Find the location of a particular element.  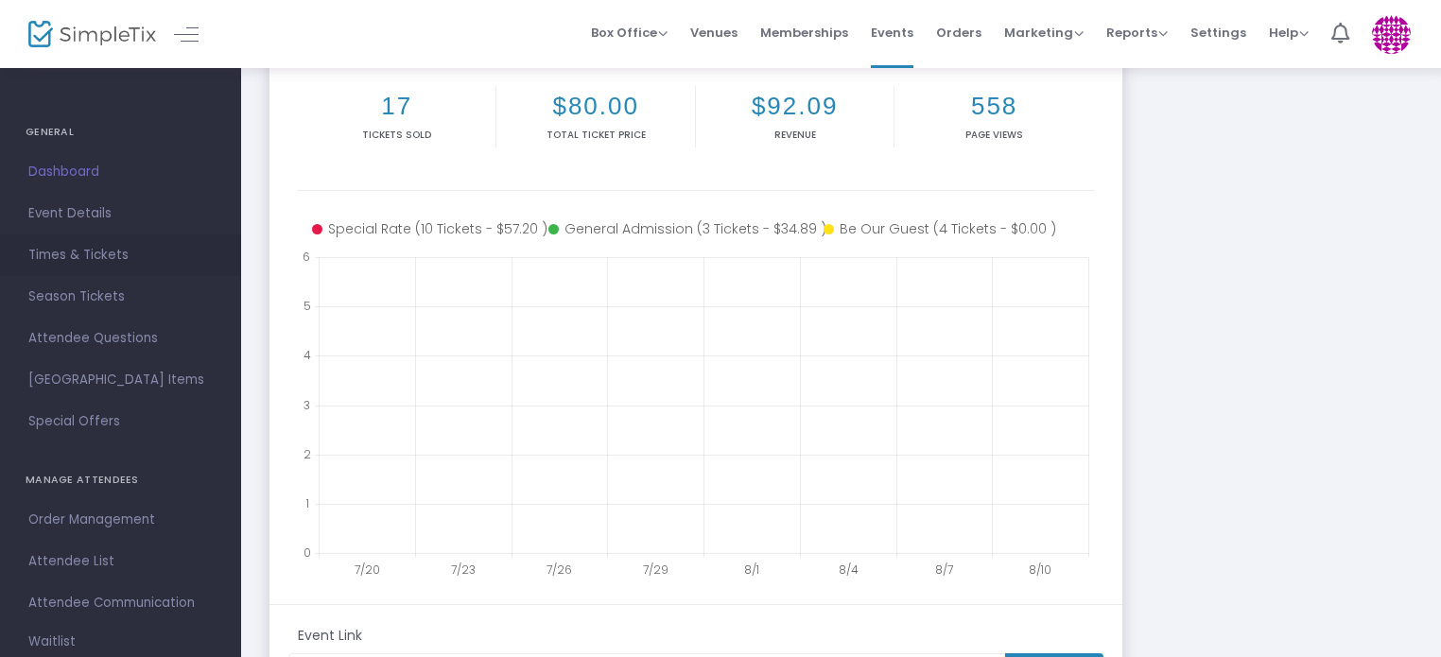

span: Times & Tickets is located at coordinates (120, 255).